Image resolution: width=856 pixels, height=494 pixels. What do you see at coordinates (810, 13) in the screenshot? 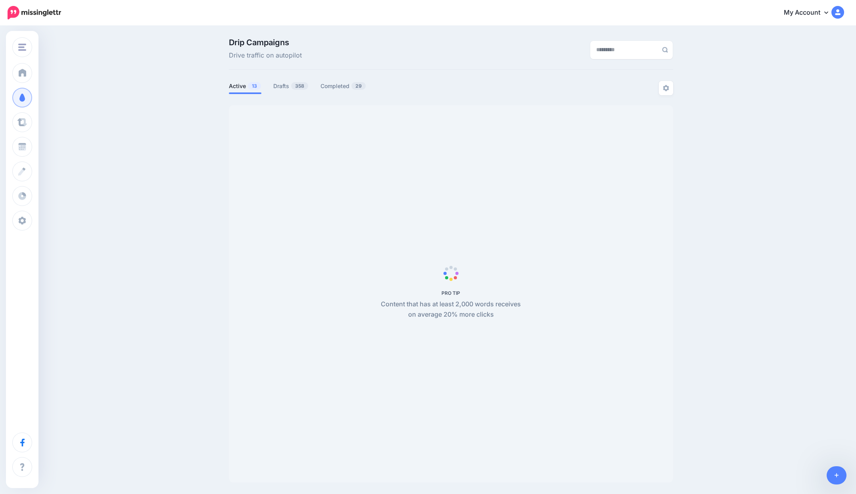
I see `a: My Account` at bounding box center [810, 13].